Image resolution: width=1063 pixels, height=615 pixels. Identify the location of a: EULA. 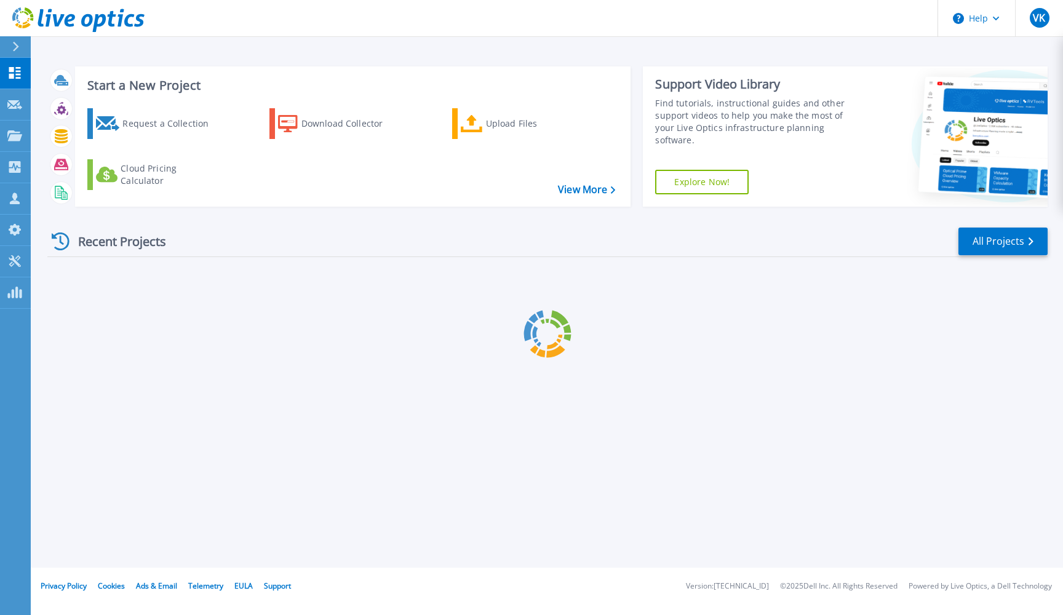
(244, 586).